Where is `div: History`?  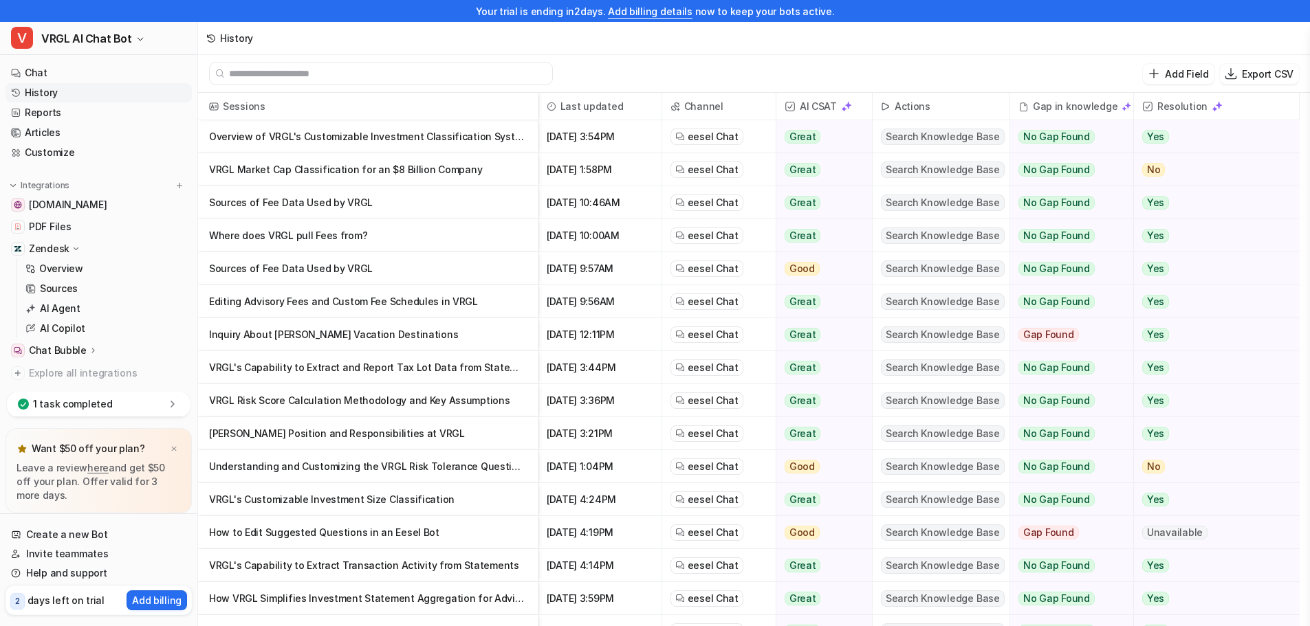
div: History is located at coordinates (237, 38).